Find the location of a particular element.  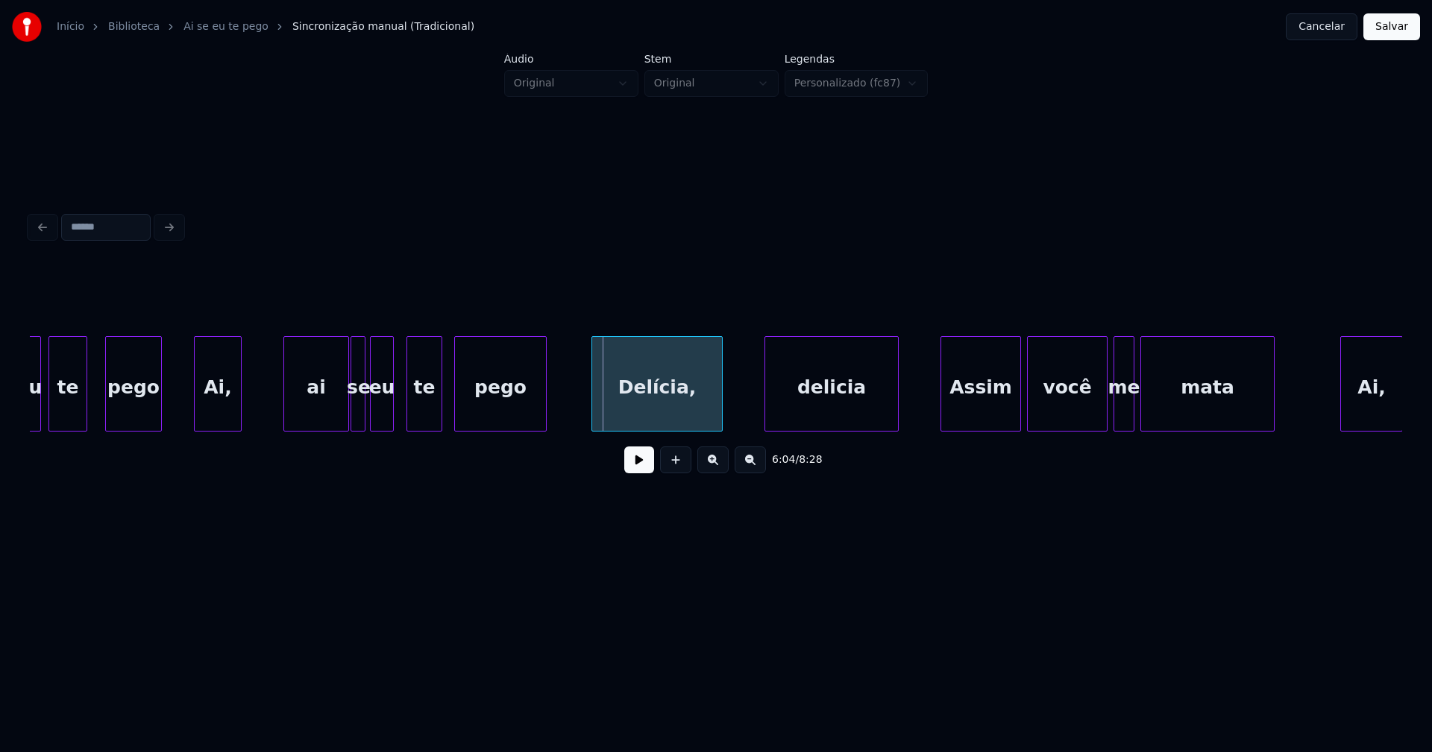

span: Sincronização manual (Tradicional) is located at coordinates (383, 27).